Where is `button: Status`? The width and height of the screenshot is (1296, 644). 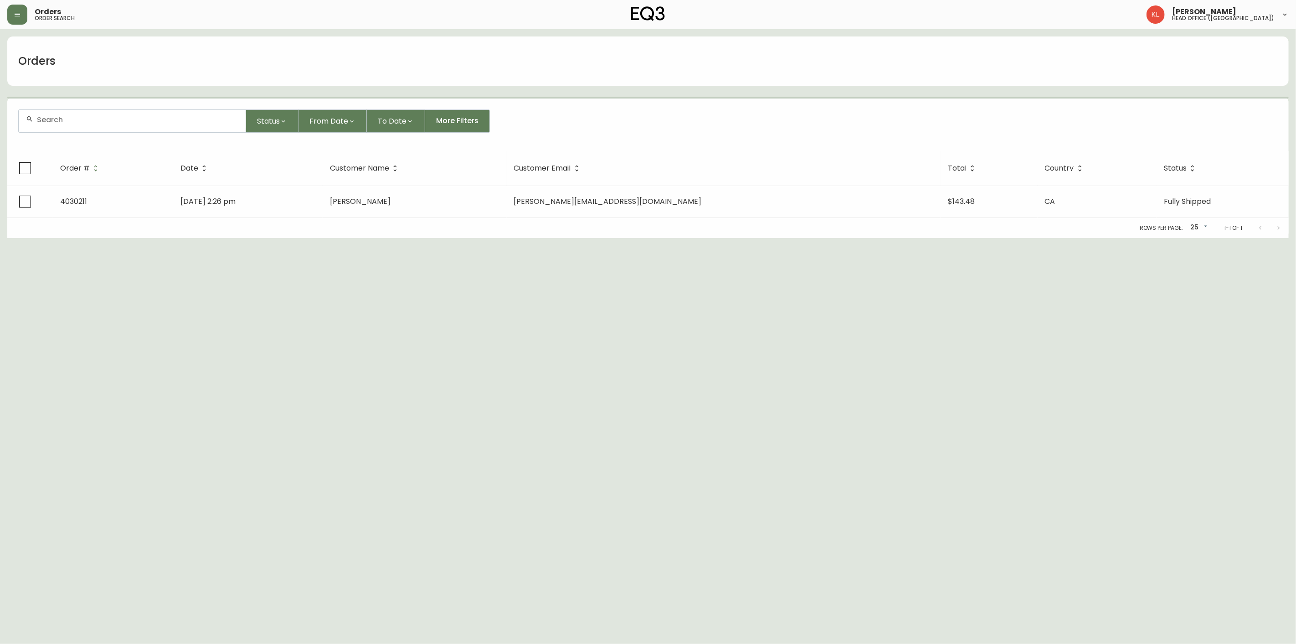
button: Status is located at coordinates (272, 121).